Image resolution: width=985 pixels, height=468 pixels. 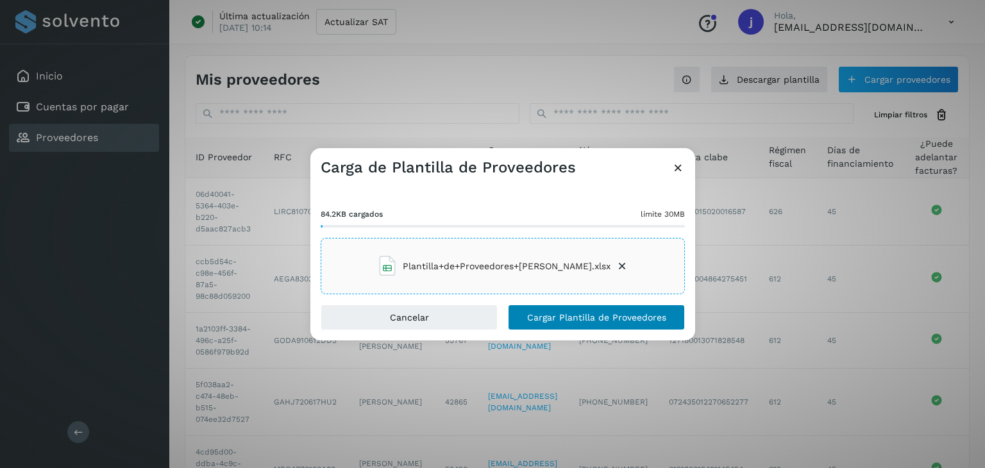 What do you see at coordinates (351, 214) in the screenshot?
I see `span: 84.2KB cargados` at bounding box center [351, 214].